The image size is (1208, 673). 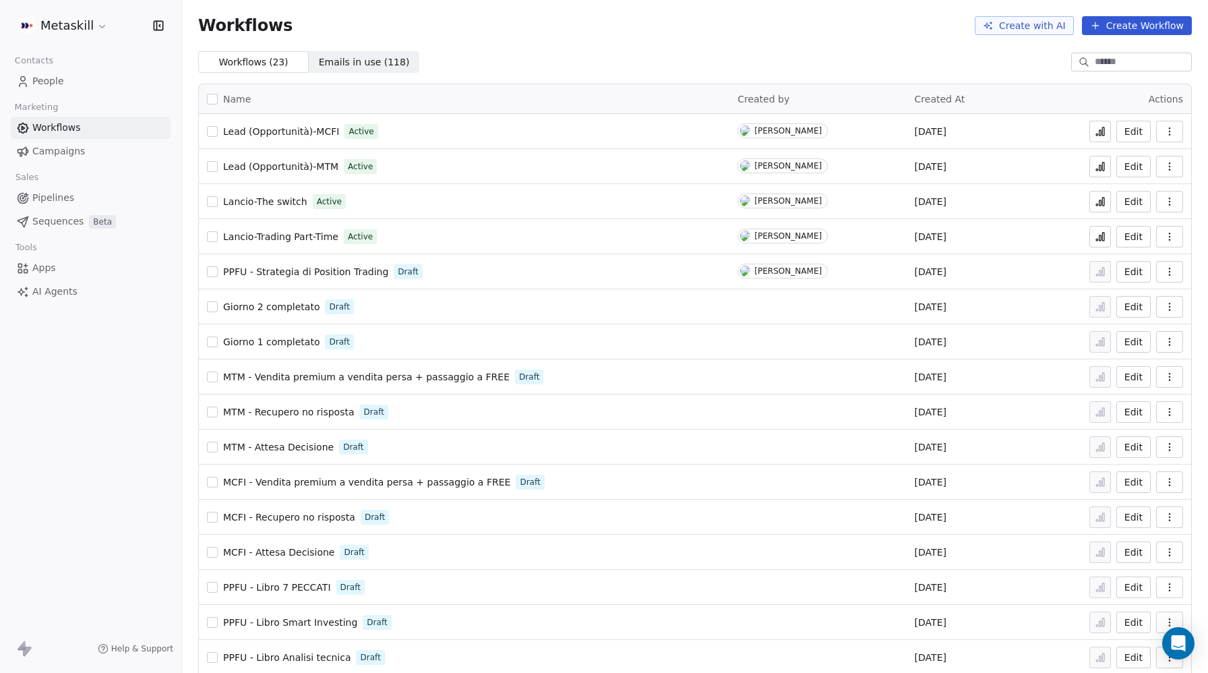 What do you see at coordinates (286, 657) in the screenshot?
I see `a: PPFU - Libro Analisi tecnica` at bounding box center [286, 657].